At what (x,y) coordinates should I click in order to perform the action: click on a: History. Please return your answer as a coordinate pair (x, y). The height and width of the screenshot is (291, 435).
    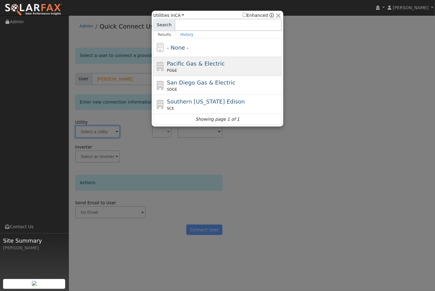
    Looking at the image, I should click on (187, 35).